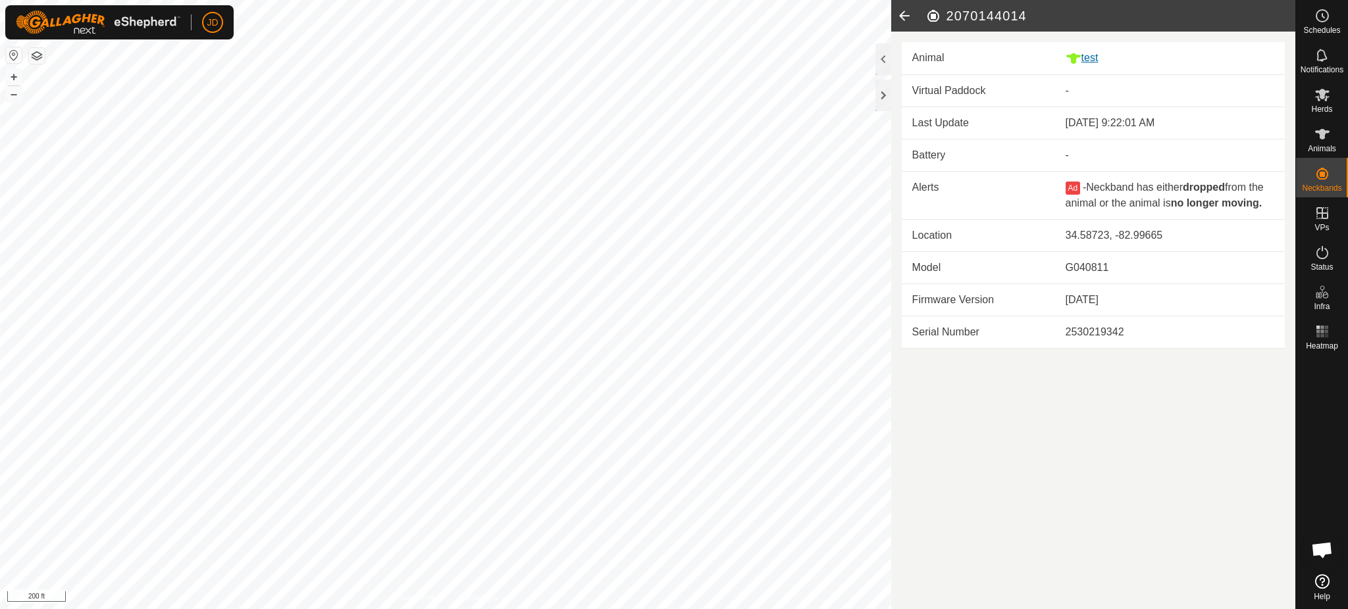 This screenshot has height=609, width=1348. I want to click on div: 34.58723, -82.99665, so click(1169, 236).